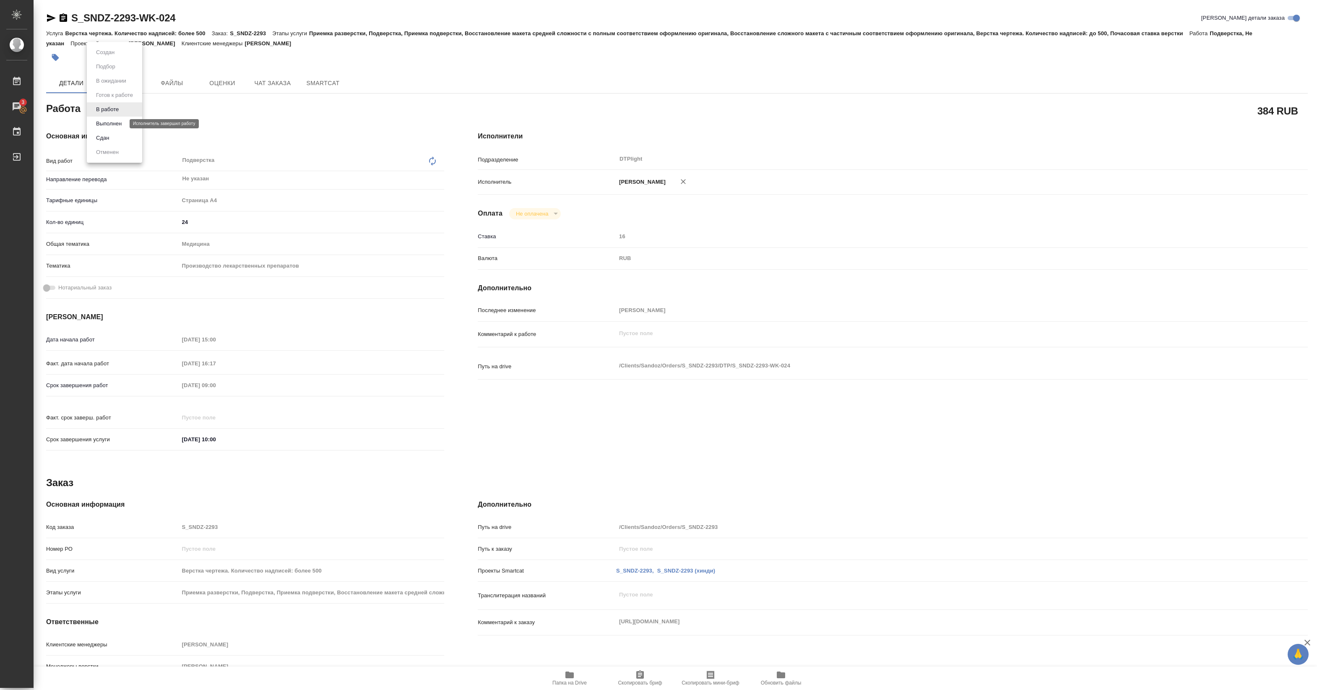 The height and width of the screenshot is (690, 1317). What do you see at coordinates (115, 95) in the screenshot?
I see `button: Готов к работе` at bounding box center [115, 95].